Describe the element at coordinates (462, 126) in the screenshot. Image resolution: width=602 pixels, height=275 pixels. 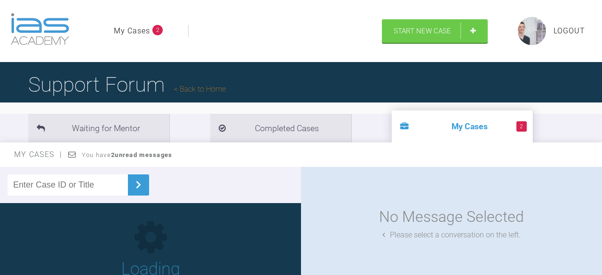
I see `li: My Cases` at that location.